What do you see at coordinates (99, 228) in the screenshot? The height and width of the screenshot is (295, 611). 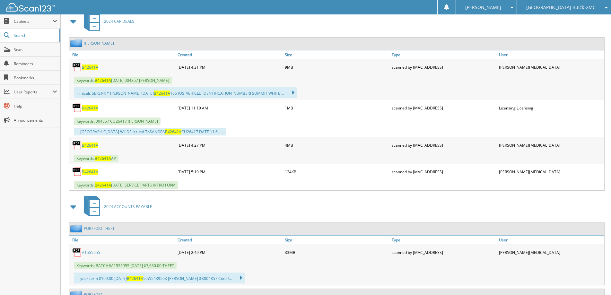 I see `a: PORTFOIO THEFT` at bounding box center [99, 228].